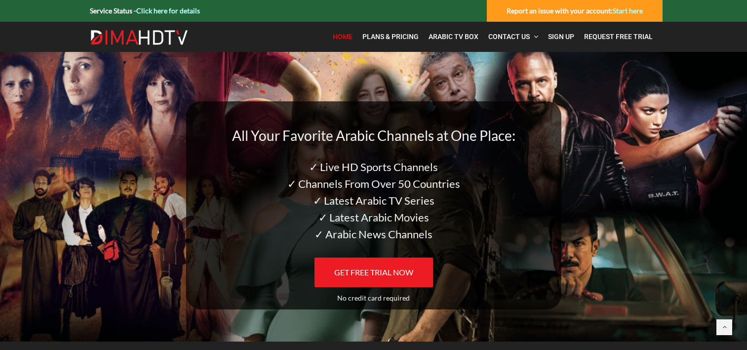 This screenshot has width=747, height=350. I want to click on span: Contact Us, so click(509, 37).